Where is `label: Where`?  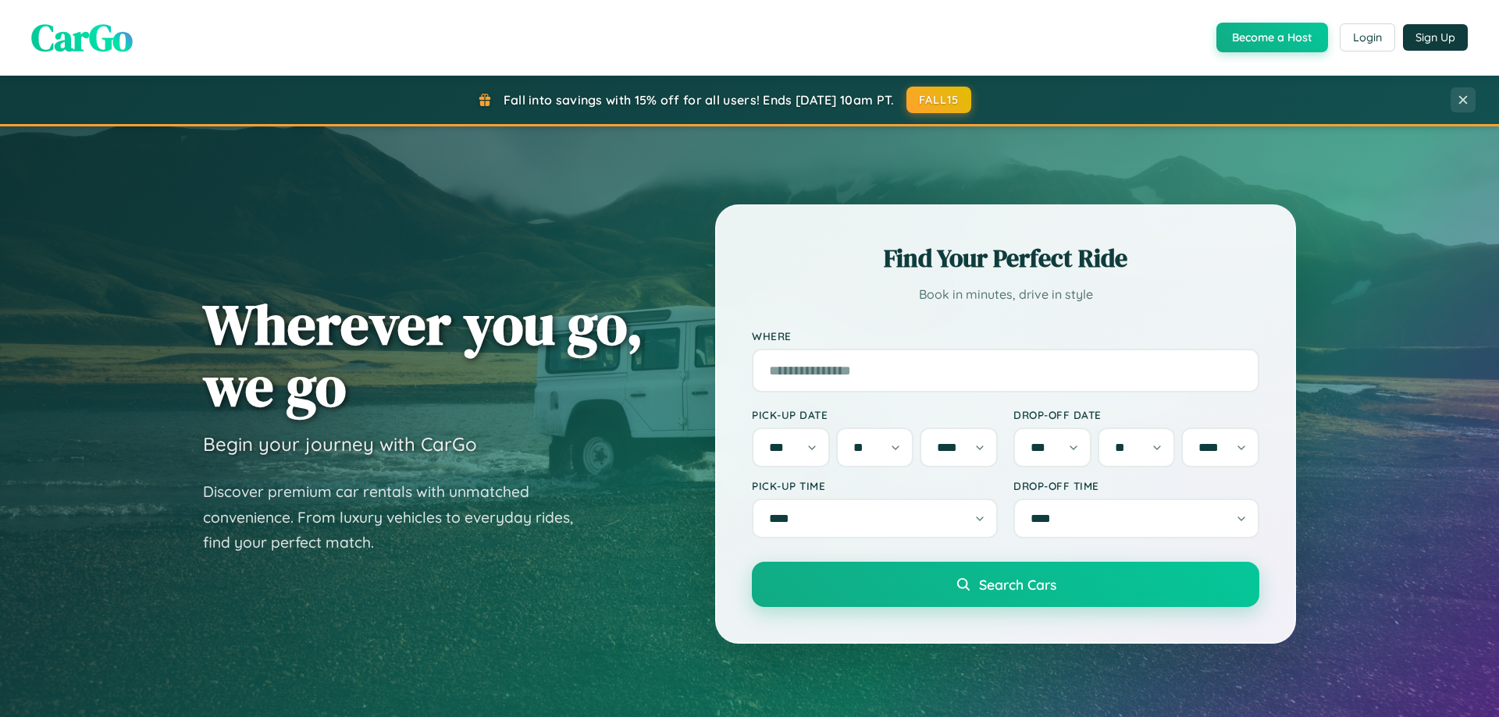
label: Where is located at coordinates (1006, 336).